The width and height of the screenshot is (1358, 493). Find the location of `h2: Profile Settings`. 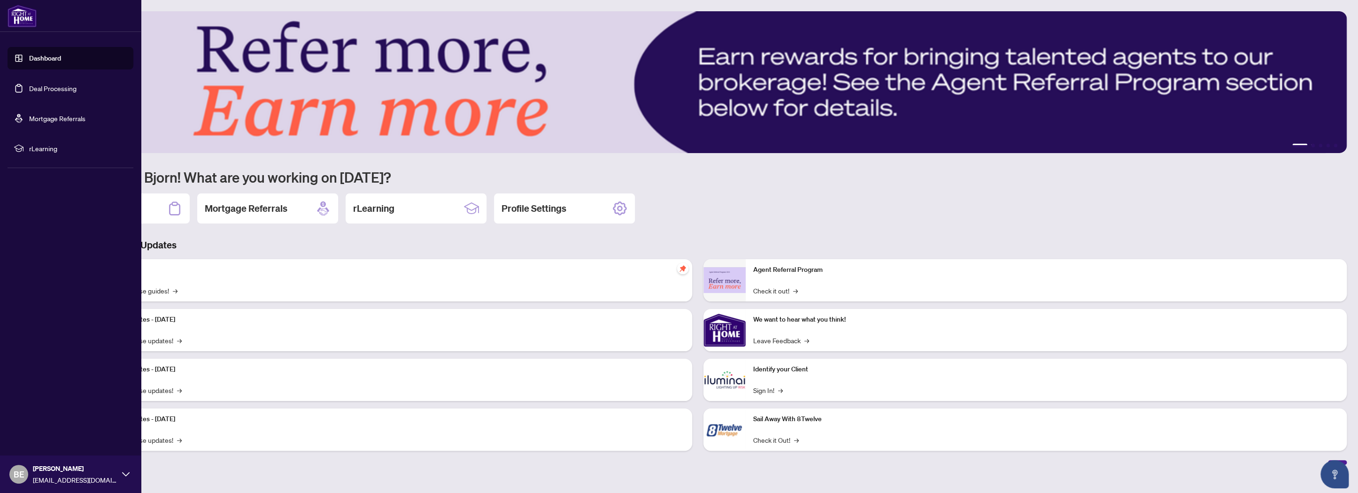

h2: Profile Settings is located at coordinates (534, 209).